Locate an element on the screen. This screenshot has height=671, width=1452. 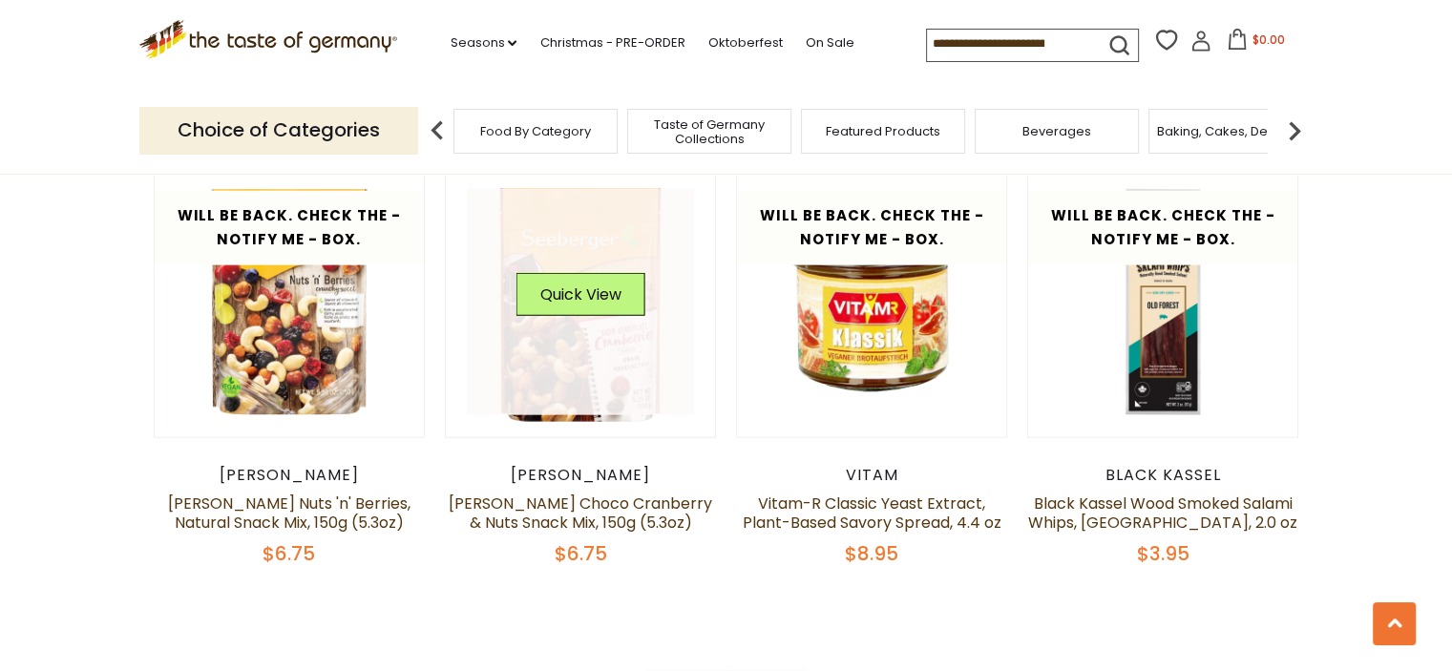
a: Vitam-R Classic Yeast Extract, Plant-Based Savory Spread, 4.4 oz is located at coordinates (872, 513).